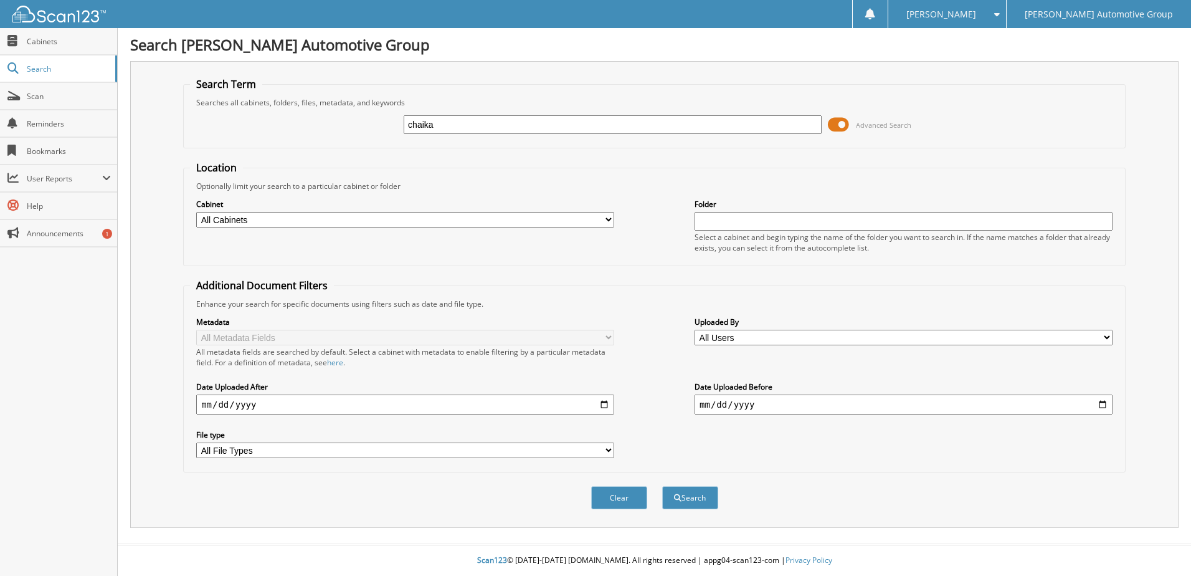  Describe the element at coordinates (69, 233) in the screenshot. I see `span: Announcements` at that location.